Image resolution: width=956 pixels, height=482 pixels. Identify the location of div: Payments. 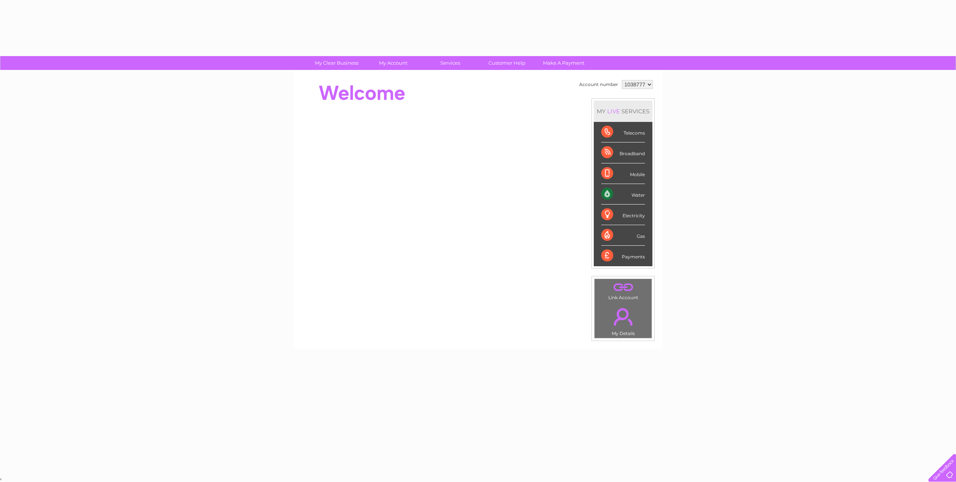
(623, 256).